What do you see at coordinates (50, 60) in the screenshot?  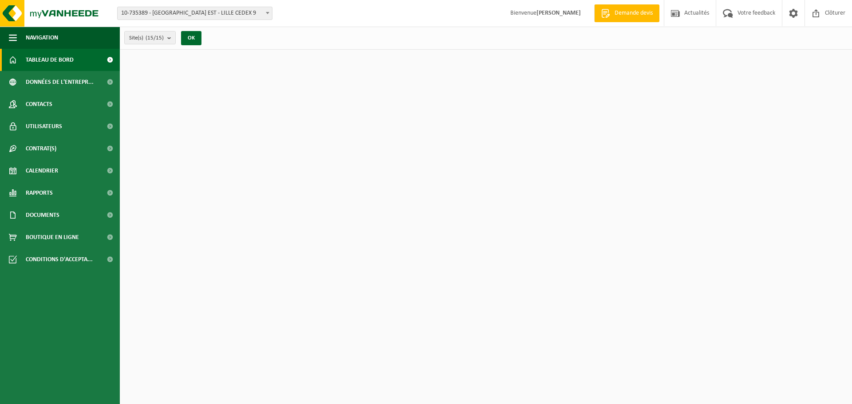 I see `span: Tableau de bord` at bounding box center [50, 60].